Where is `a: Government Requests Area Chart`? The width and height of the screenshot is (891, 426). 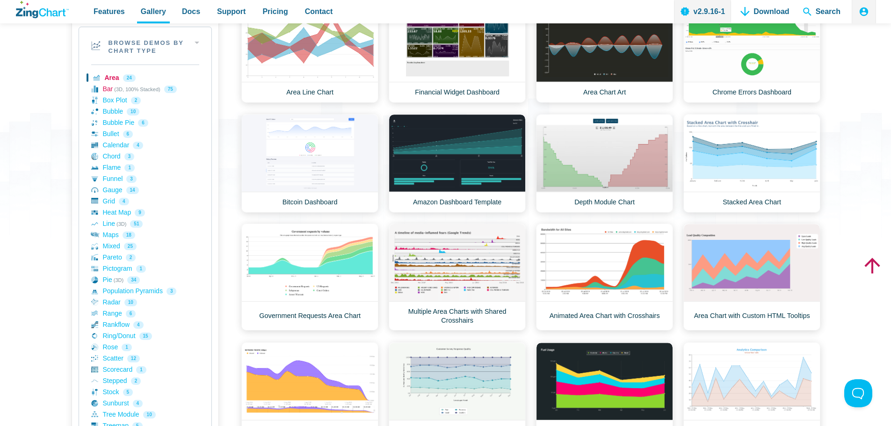
a: Government Requests Area Chart is located at coordinates (310, 277).